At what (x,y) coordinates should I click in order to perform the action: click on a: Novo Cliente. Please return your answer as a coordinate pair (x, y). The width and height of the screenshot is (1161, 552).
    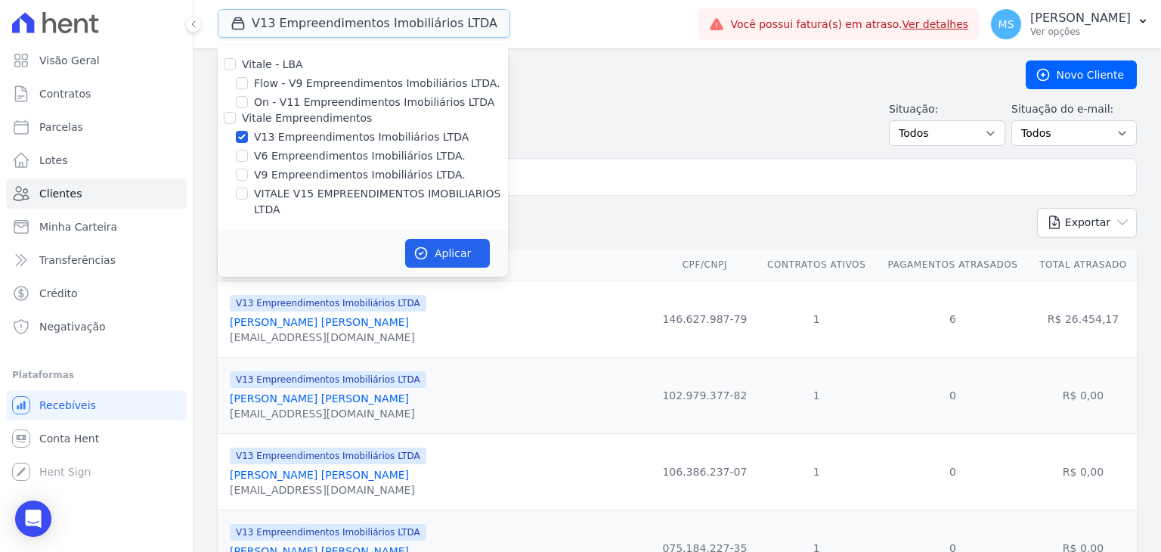
    Looking at the image, I should click on (1081, 75).